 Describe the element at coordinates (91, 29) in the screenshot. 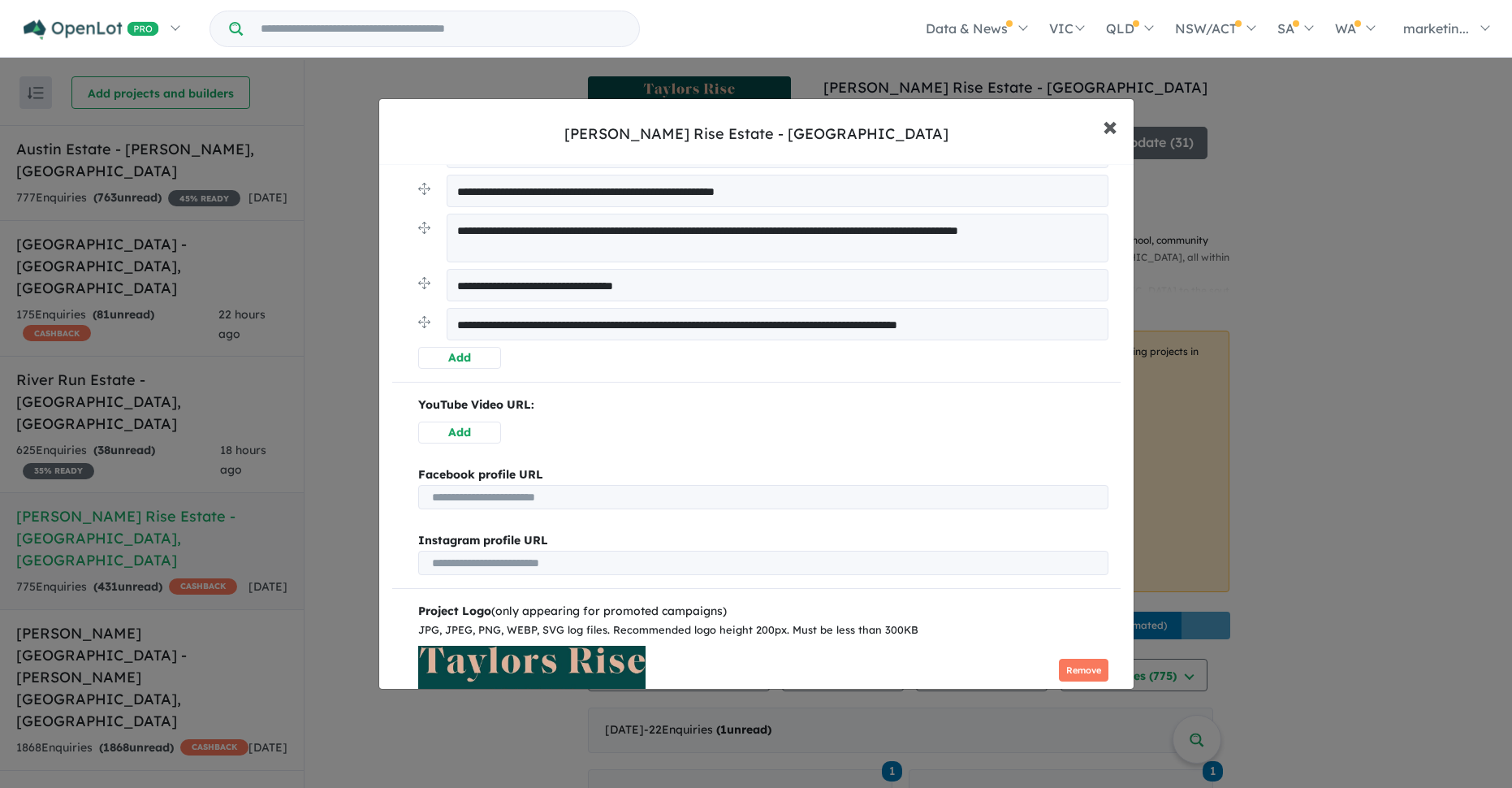

I see `img: Openlot PRO Logo White` at that location.